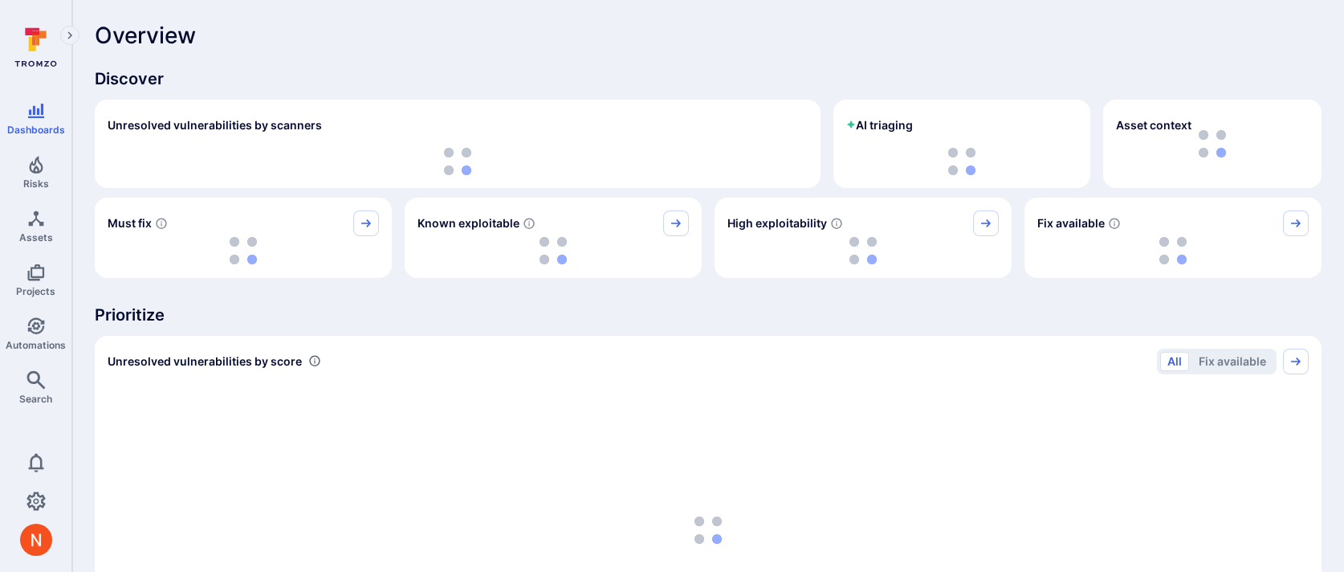 The image size is (1344, 572). What do you see at coordinates (529, 223) in the screenshot?
I see `svg: Confirmed exploitable by KEV` at bounding box center [529, 223].